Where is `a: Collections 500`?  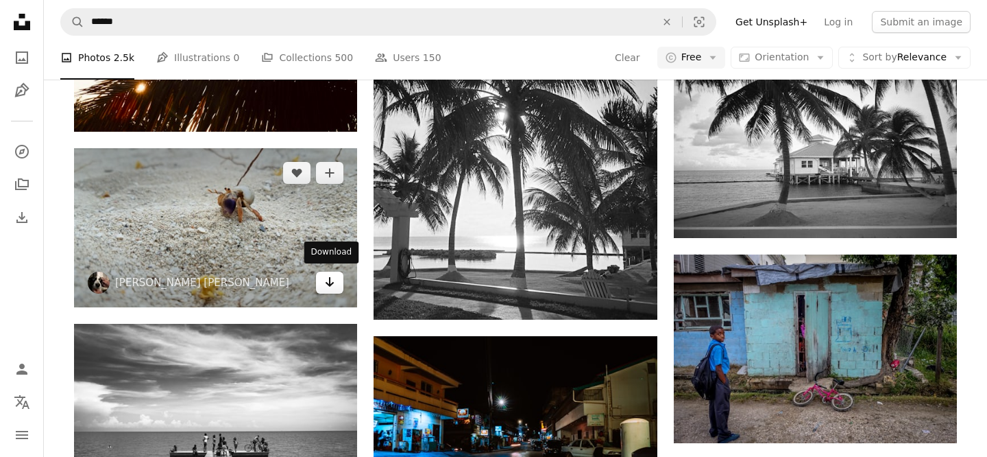
a: Collections 500 is located at coordinates (307, 58).